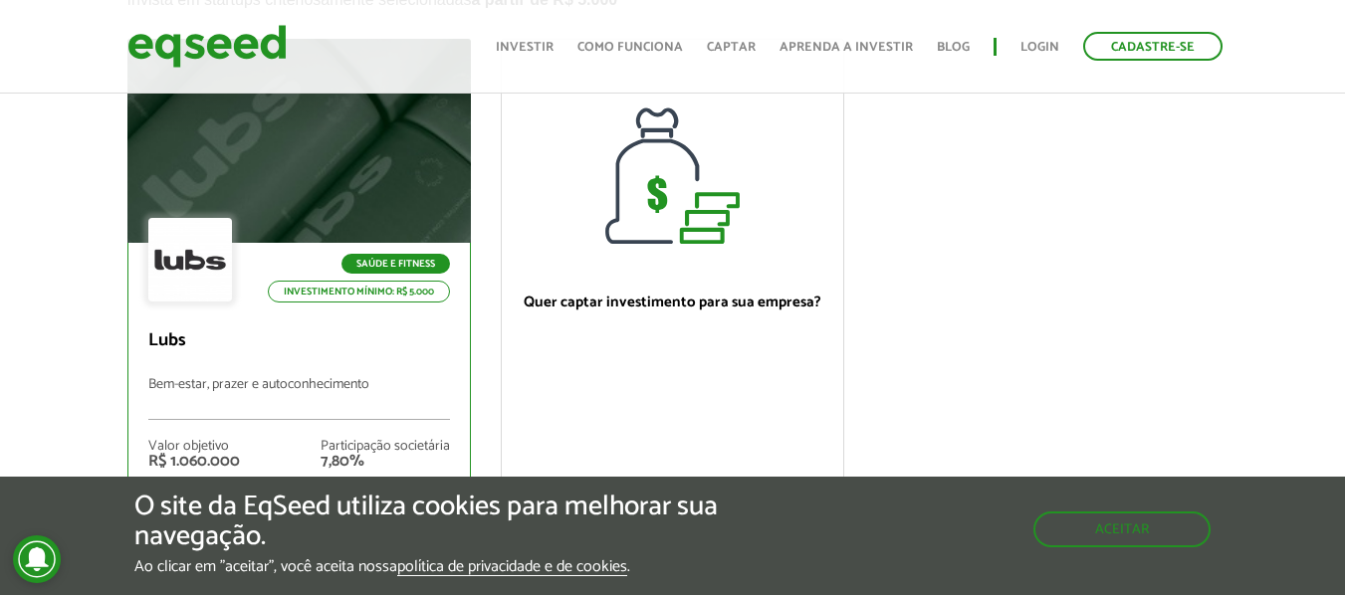  Describe the element at coordinates (953, 47) in the screenshot. I see `a: Blog` at that location.